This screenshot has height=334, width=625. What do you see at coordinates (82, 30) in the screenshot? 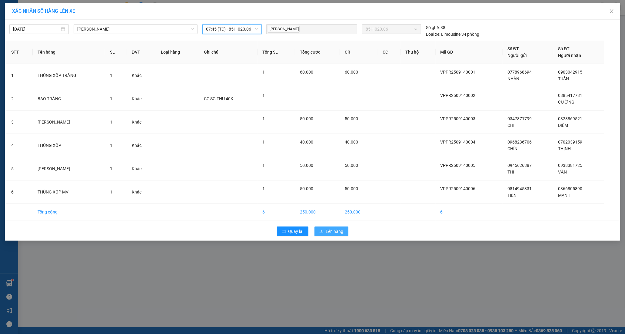
I see `div: 0702039159` at bounding box center [82, 30].